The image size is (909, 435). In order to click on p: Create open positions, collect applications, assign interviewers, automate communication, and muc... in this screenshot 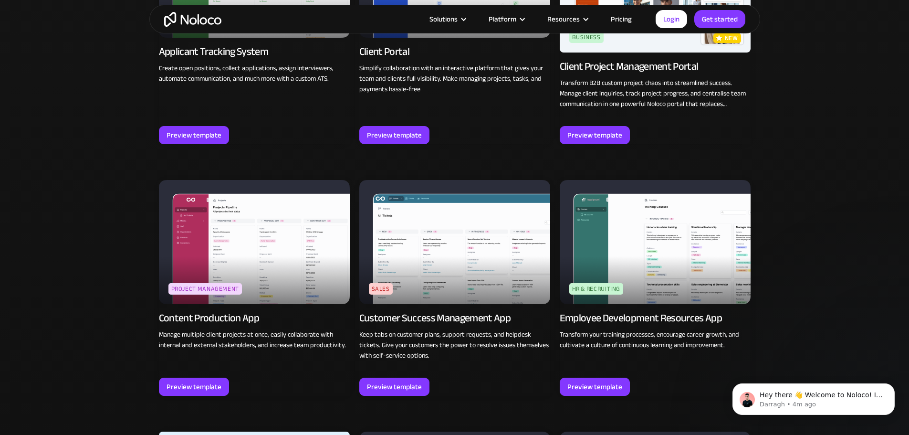, I will do `click(254, 73)`.